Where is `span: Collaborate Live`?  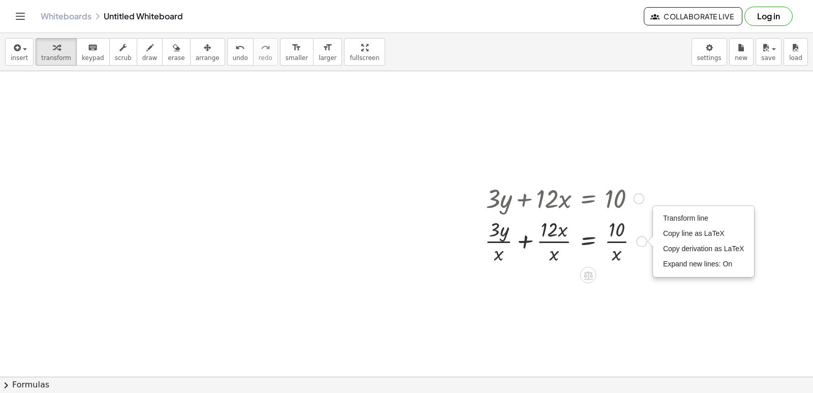 span: Collaborate Live is located at coordinates (693, 16).